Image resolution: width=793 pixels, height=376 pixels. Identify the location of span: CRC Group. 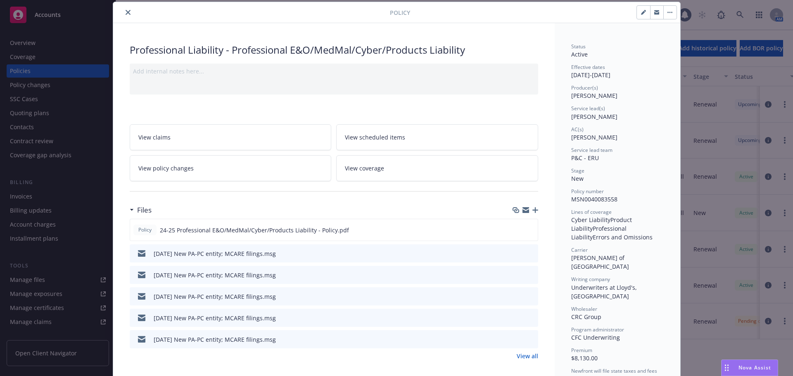
(586, 317).